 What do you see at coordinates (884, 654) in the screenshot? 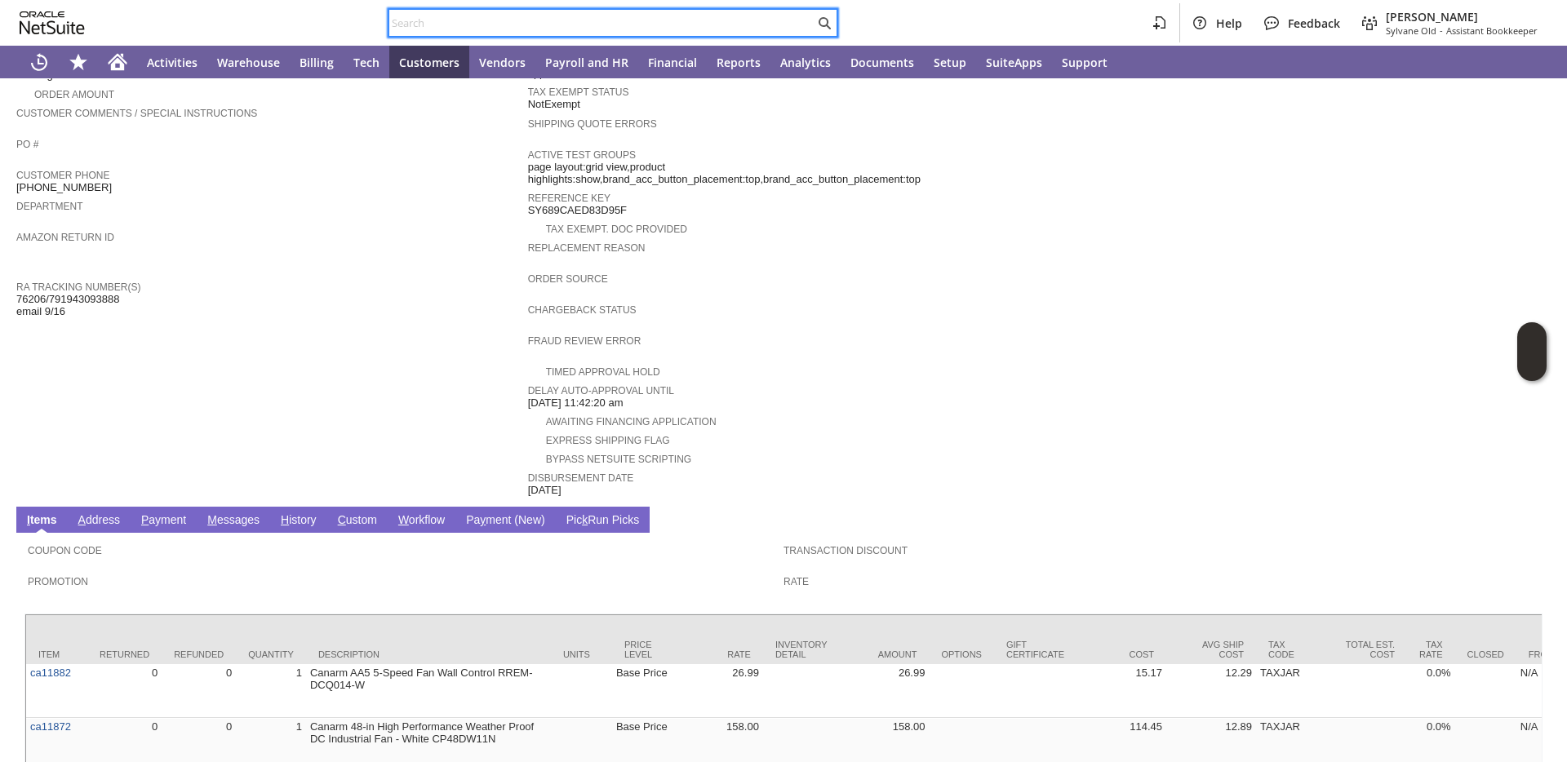
I see `div: Amount` at bounding box center [884, 654].